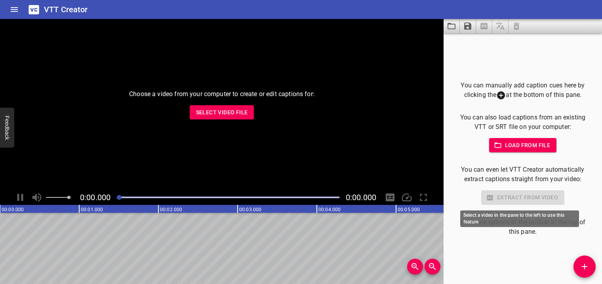 This screenshot has height=284, width=602. What do you see at coordinates (92, 210) in the screenshot?
I see `text: 00:01.000` at bounding box center [92, 210].